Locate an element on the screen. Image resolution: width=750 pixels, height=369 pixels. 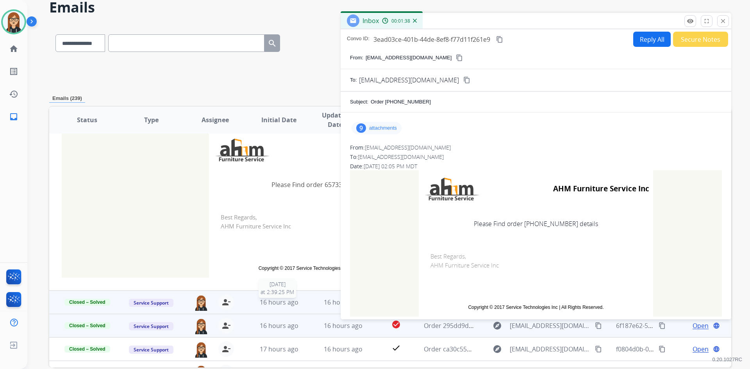
mat-icon: close is located at coordinates (723, 21).